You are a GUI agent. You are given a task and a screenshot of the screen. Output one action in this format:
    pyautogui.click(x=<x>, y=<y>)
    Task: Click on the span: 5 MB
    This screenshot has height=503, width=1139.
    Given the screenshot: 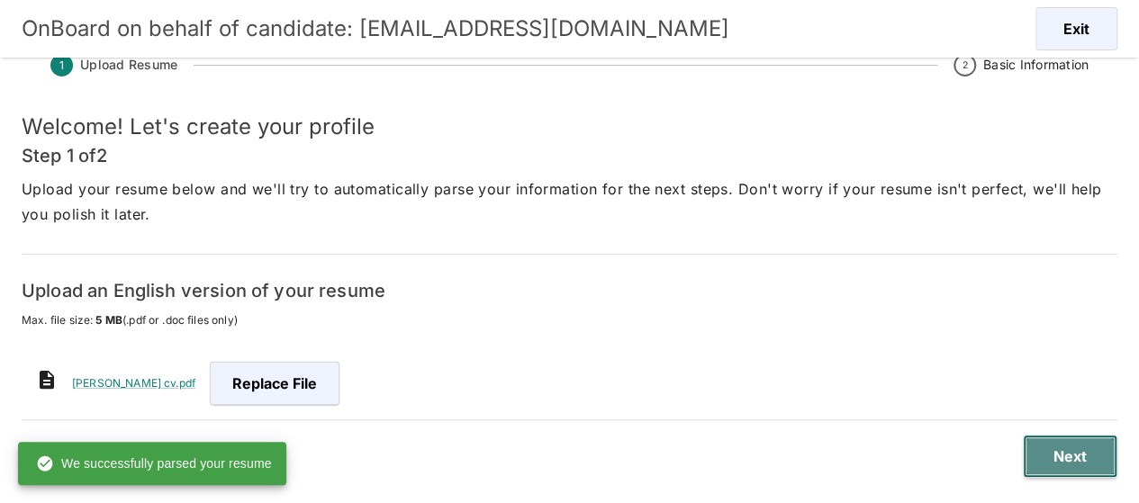 What is the action you would take?
    pyautogui.click(x=109, y=320)
    